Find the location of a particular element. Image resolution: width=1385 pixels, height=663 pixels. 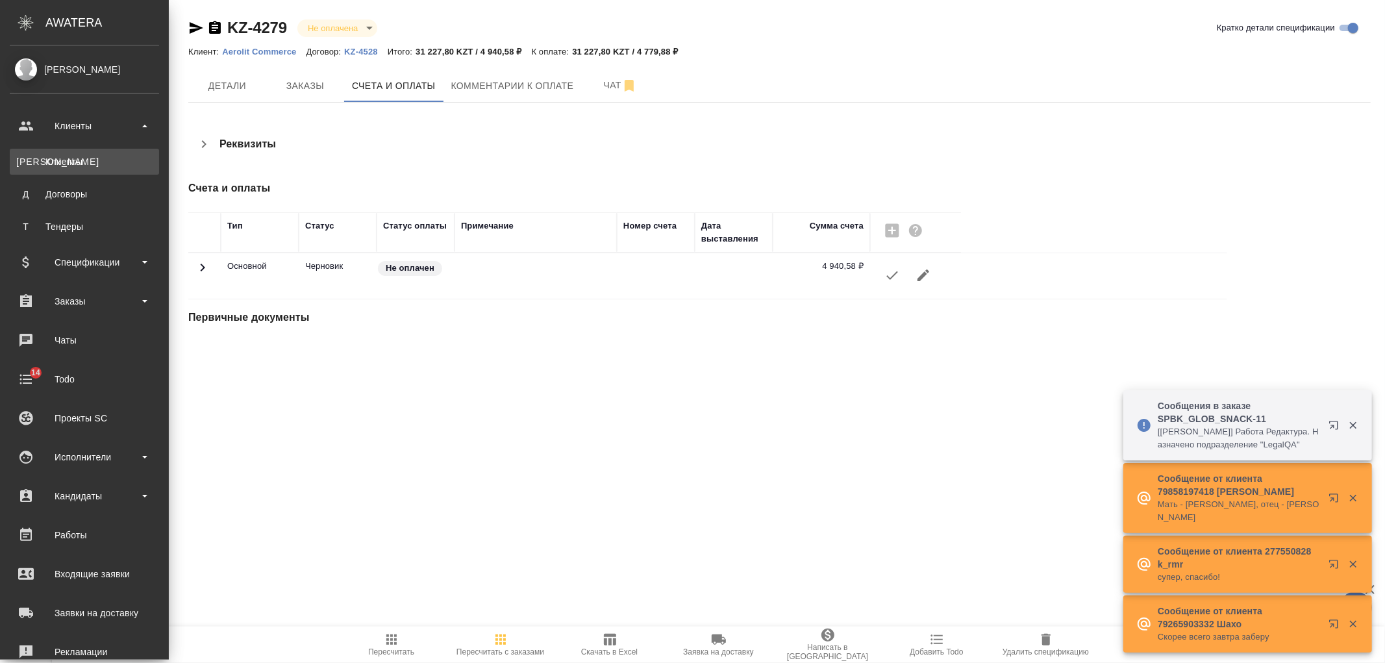

div: Спецификации is located at coordinates (84, 262).